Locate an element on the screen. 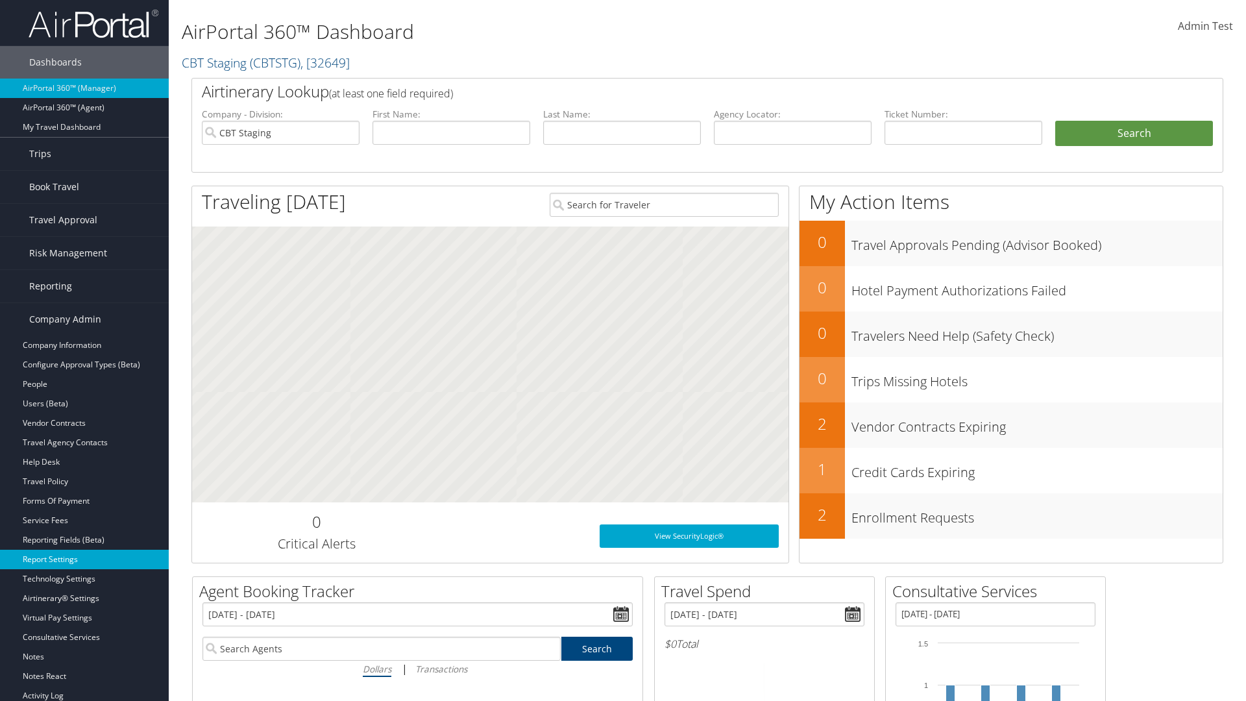  a: 0Travel Approvals Pending (Advisor Booked) is located at coordinates (1011, 243).